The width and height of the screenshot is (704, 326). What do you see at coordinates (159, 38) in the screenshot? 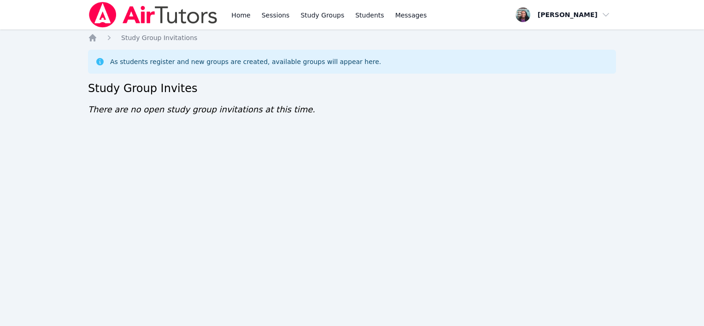
I see `span: Study Group Invitations` at bounding box center [159, 38].